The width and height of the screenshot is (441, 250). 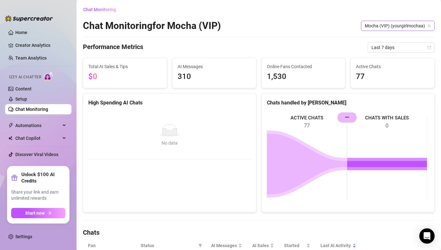 What do you see at coordinates (170, 103) in the screenshot?
I see `div: High Spending AI Chats` at bounding box center [170, 103].